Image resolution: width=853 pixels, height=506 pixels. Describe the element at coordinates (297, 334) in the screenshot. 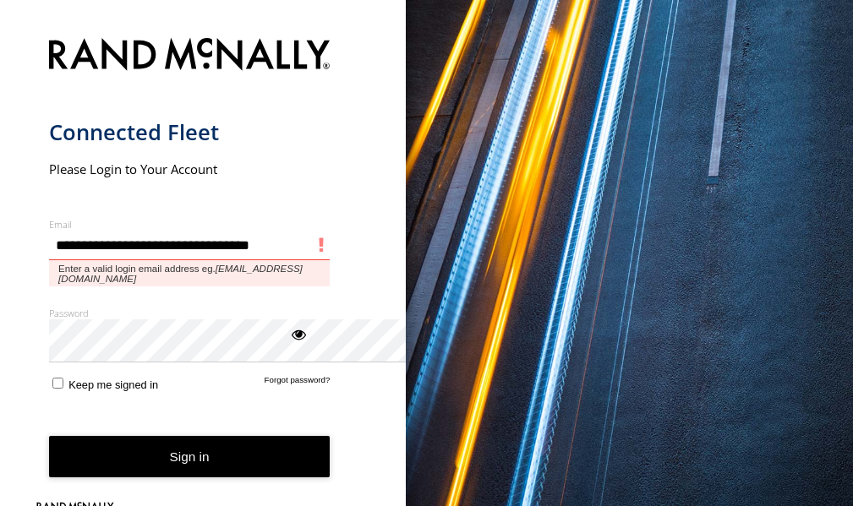

I see `div: ViewPassword` at that location.